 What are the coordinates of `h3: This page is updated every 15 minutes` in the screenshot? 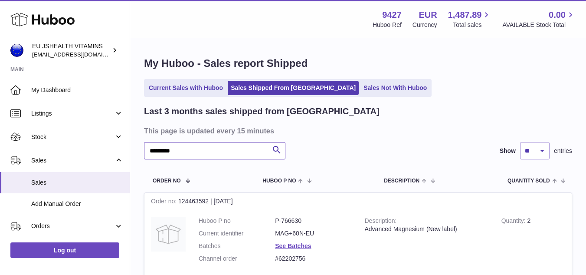 It's located at (357, 131).